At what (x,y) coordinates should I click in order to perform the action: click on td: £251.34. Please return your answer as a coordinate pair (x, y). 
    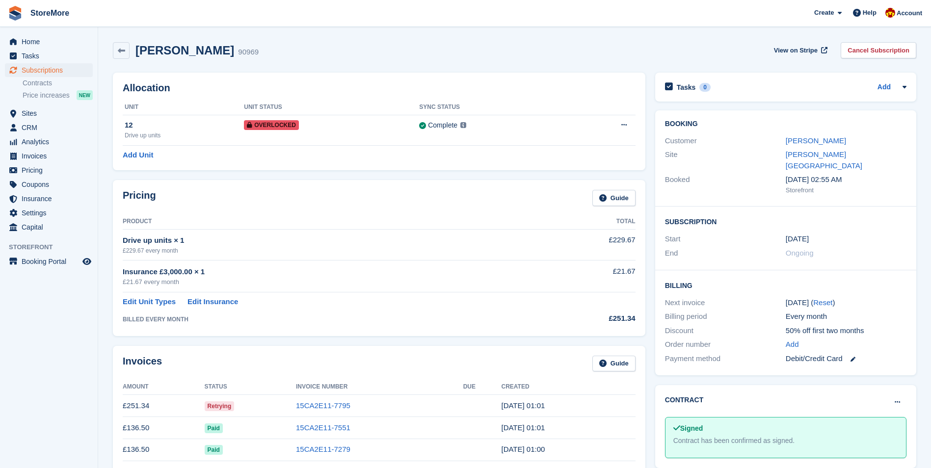
    Looking at the image, I should click on (163, 406).